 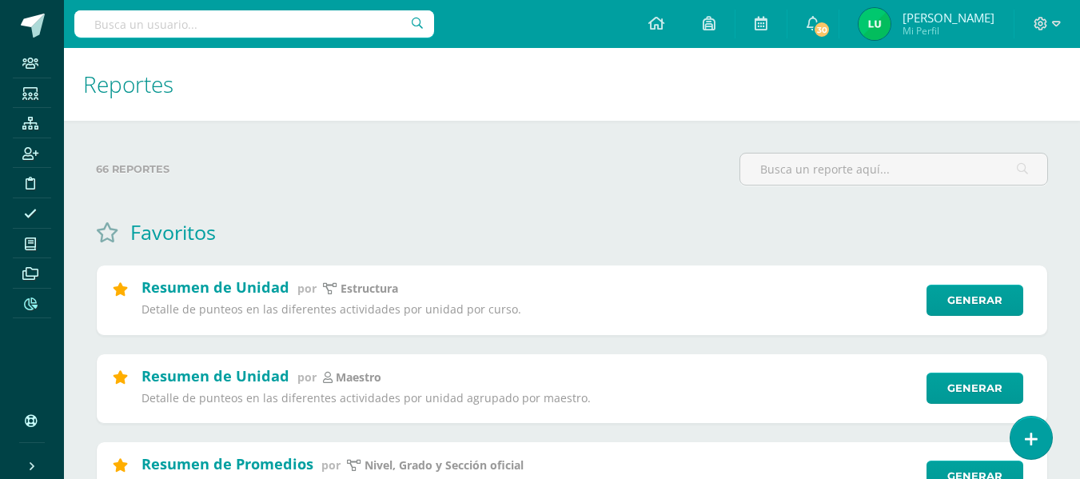 I want to click on p: maestro, so click(x=358, y=377).